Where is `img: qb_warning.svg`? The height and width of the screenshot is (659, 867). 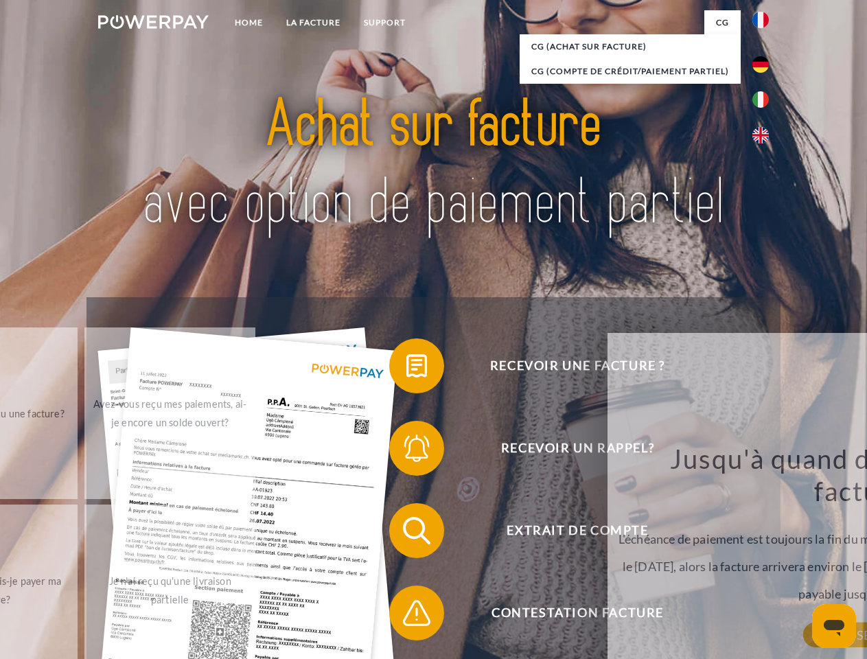
img: qb_warning.svg is located at coordinates (417, 613).